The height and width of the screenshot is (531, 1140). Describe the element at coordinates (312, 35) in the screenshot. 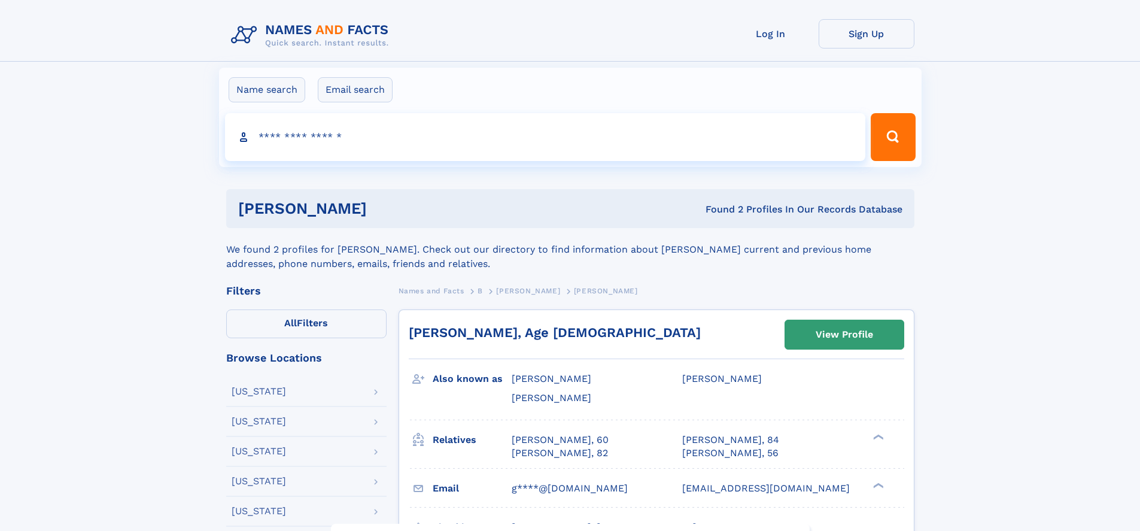

I see `img: Logo Names and Facts` at that location.